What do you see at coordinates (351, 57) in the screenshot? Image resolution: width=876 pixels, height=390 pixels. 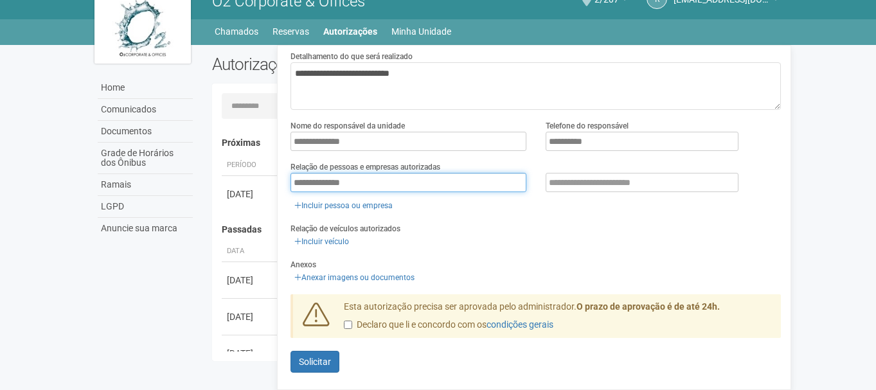 I see `label: Detalhamento do que será realizado` at bounding box center [351, 57].